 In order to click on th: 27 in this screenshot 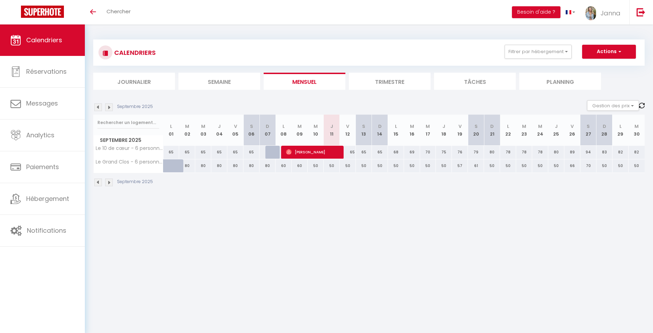, I will do `click(588, 130)`.